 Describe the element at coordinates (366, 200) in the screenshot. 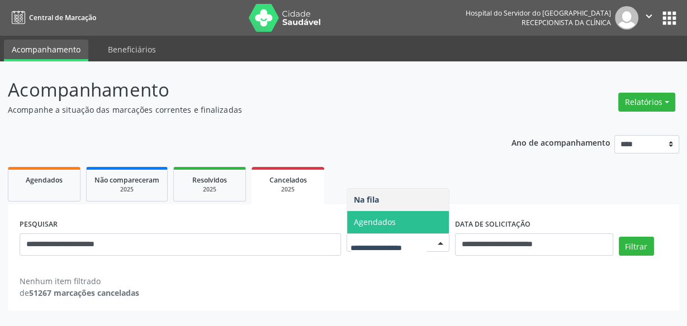

I see `span: Na fila` at that location.